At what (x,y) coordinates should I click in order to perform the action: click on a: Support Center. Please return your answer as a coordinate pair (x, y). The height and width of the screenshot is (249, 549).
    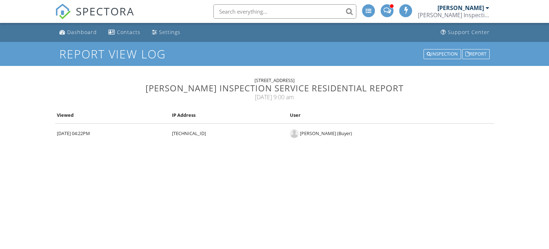
    Looking at the image, I should click on (465, 32).